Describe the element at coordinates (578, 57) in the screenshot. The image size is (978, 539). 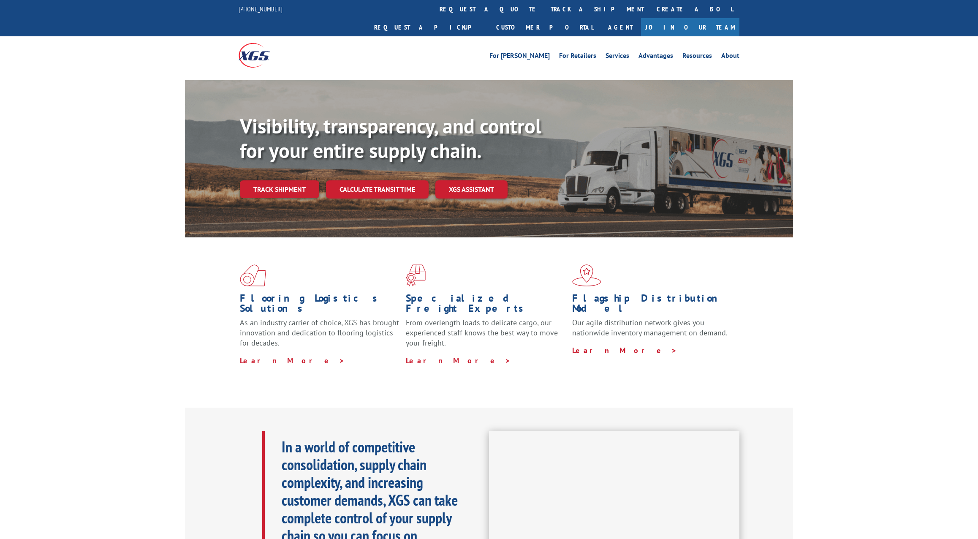
I see `a: For Retailers` at that location.